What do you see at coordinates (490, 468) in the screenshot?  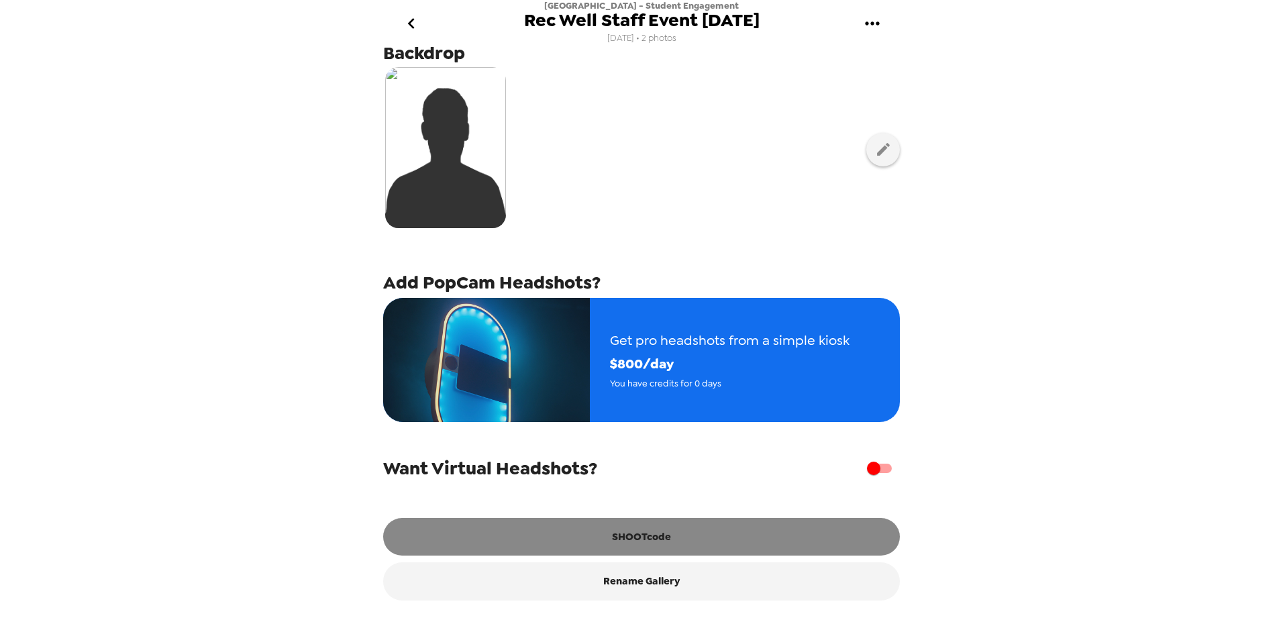 I see `span: Want Virtual Headshots?` at bounding box center [490, 468].